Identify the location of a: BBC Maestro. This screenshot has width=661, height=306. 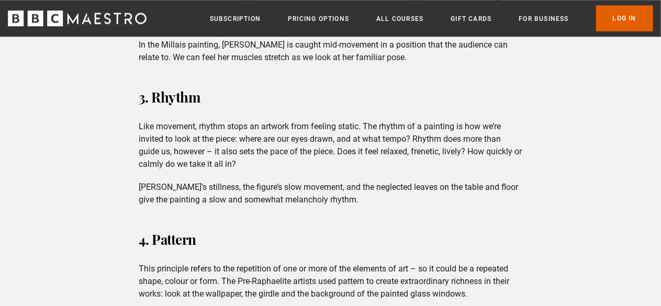
(77, 18).